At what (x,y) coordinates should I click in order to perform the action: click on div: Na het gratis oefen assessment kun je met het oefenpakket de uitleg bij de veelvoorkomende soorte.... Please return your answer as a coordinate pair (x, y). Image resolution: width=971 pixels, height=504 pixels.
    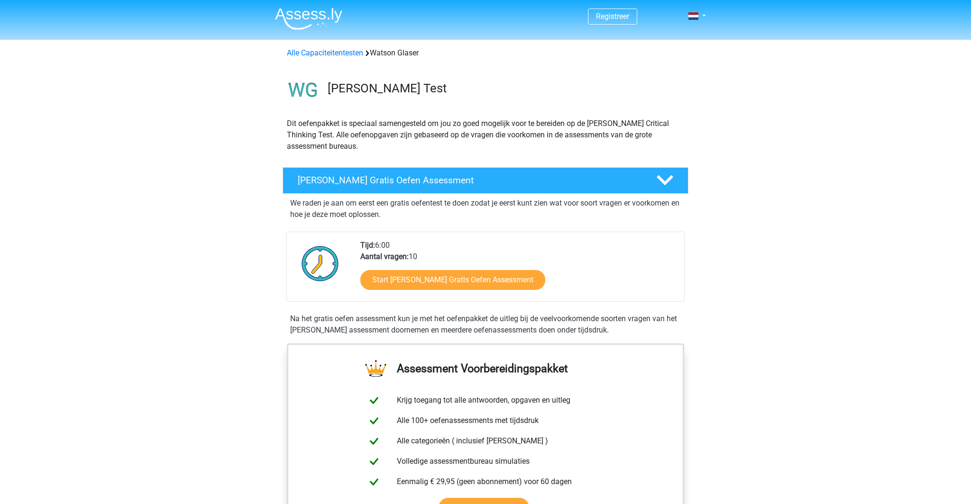
    Looking at the image, I should click on (485, 325).